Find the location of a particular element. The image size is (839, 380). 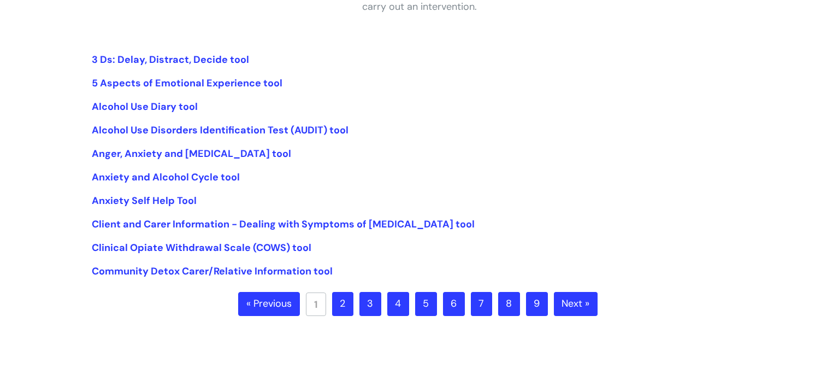

a: Alcohol Use Disorders Identification Test (AUDIT) tool is located at coordinates (220, 130).